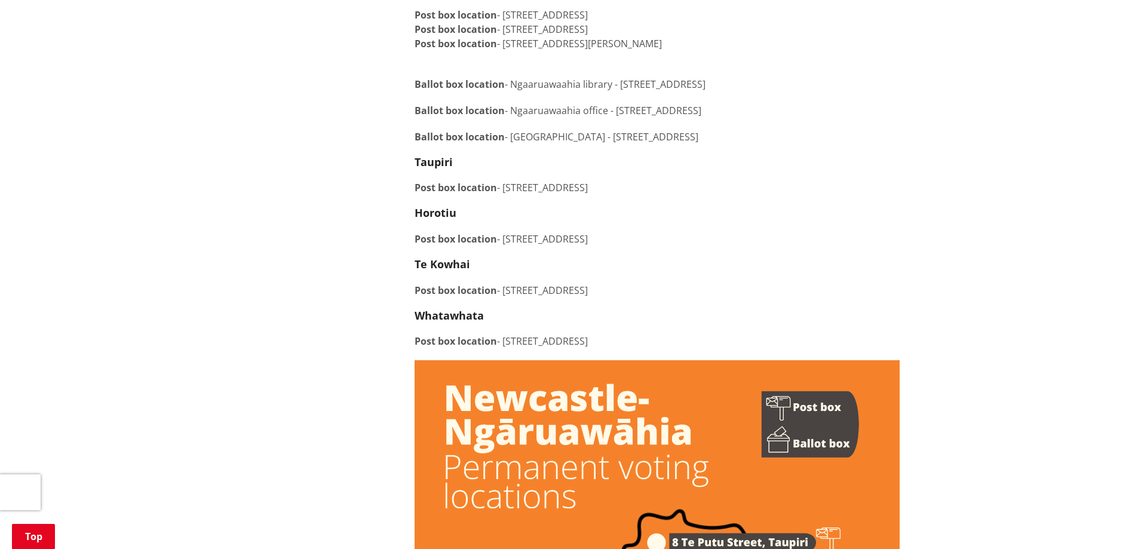  Describe the element at coordinates (449, 315) in the screenshot. I see `strong: Whatawhata` at that location.